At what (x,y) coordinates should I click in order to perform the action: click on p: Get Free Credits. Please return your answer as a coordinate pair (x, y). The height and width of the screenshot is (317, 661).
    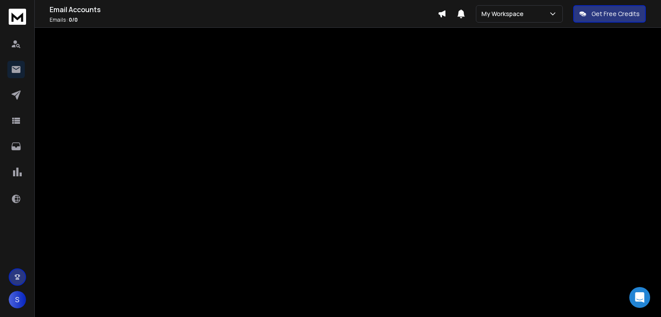
    Looking at the image, I should click on (615, 14).